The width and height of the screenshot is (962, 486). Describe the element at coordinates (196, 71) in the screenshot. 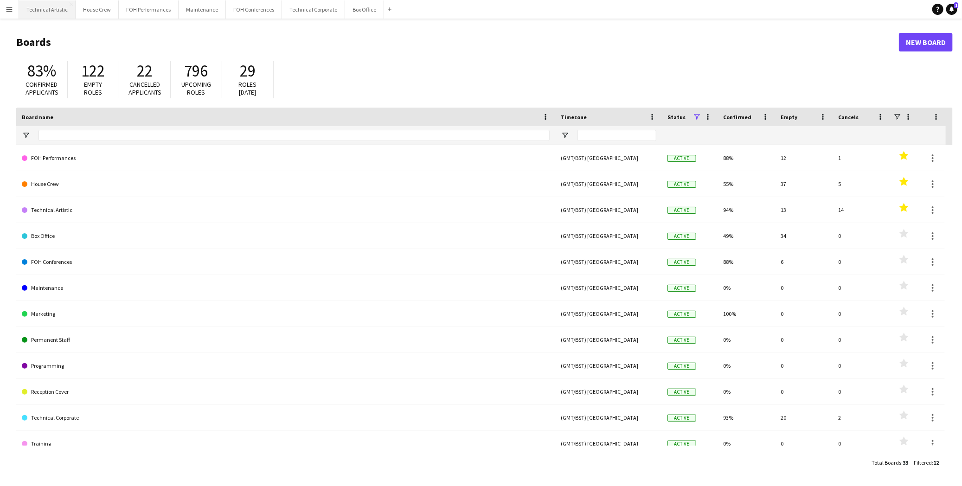

I see `span: 796` at that location.